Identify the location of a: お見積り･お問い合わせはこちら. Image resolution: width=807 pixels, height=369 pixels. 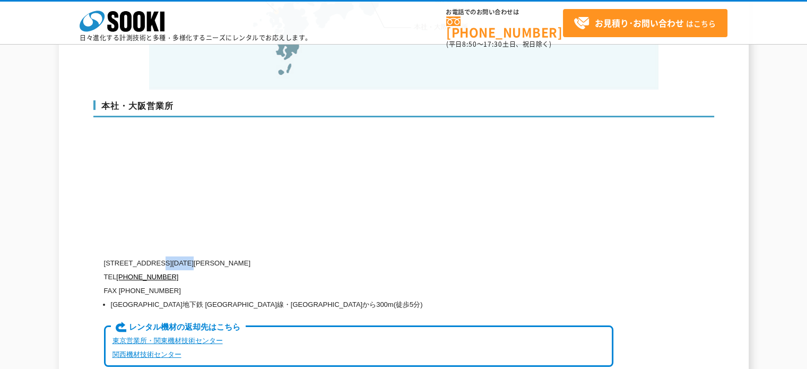
(645, 23).